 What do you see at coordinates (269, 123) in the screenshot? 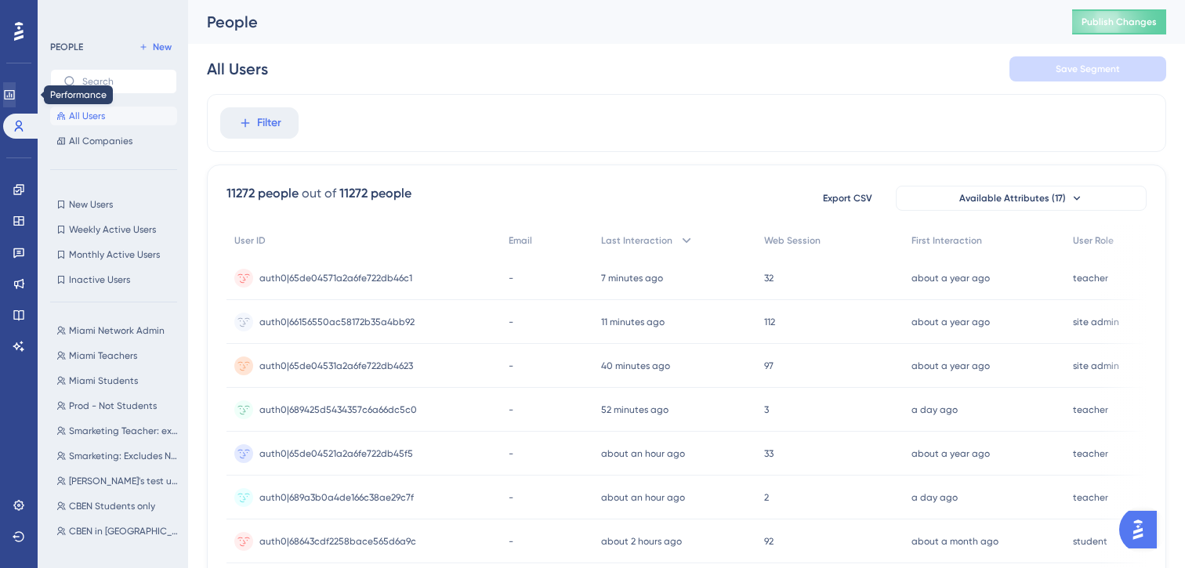
I see `span: Filter` at bounding box center [269, 123].